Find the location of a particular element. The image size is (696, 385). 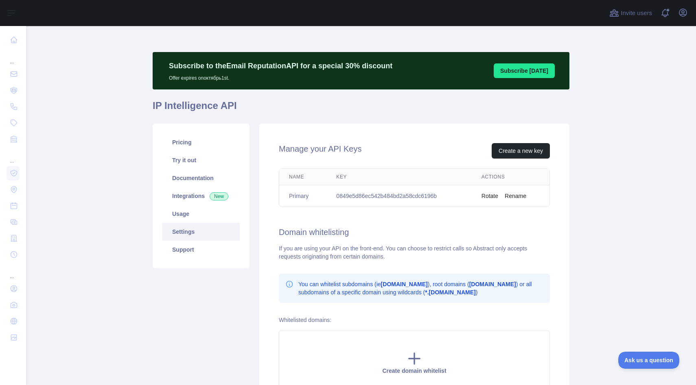

th: Name is located at coordinates (303, 177).